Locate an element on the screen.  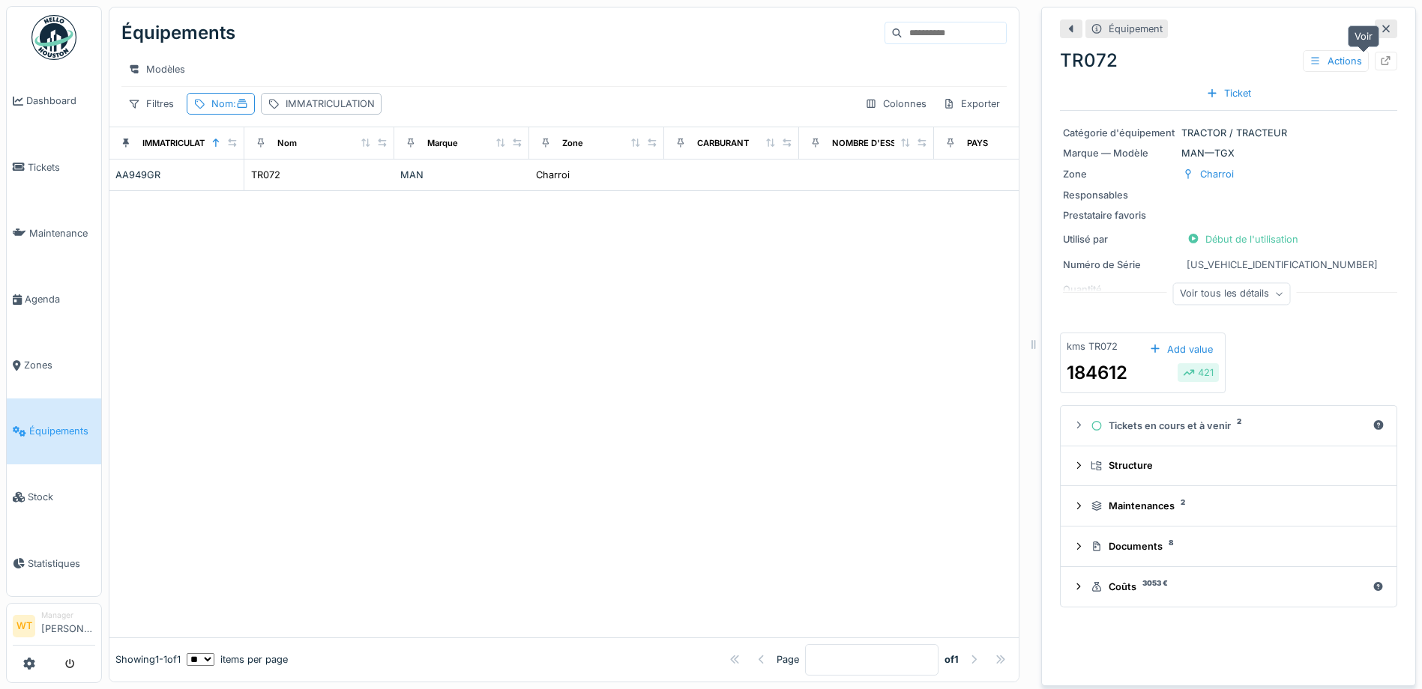
div: Catégorie d'équipement is located at coordinates (1119, 133).